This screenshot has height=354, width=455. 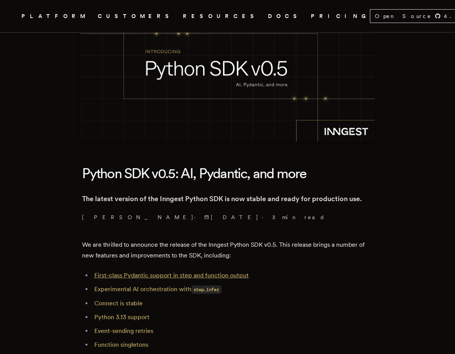 I want to click on span: 3 min read, so click(x=299, y=217).